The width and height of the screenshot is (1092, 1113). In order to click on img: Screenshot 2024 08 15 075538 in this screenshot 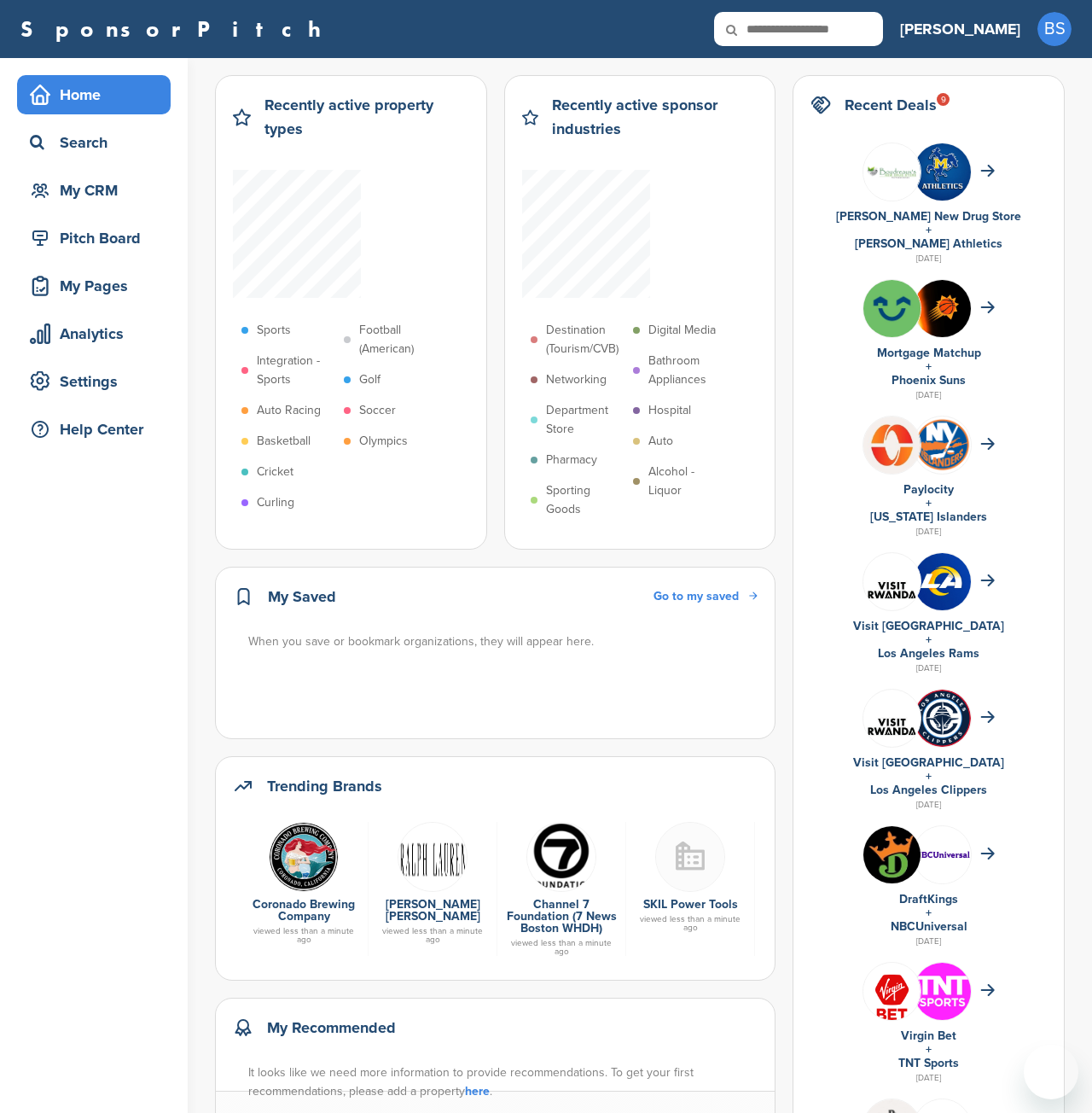, I will do `click(562, 856)`.